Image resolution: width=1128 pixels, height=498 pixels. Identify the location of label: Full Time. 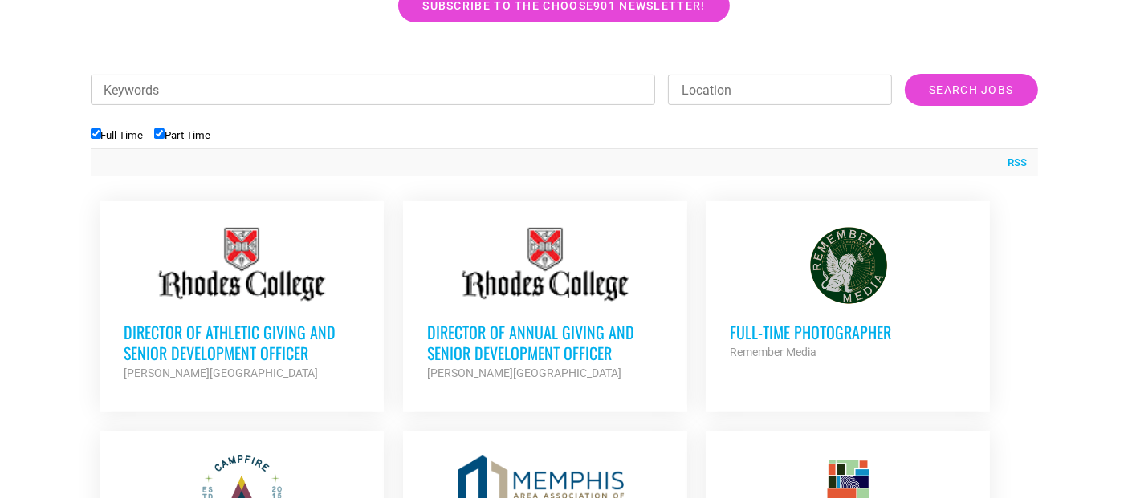
(117, 135).